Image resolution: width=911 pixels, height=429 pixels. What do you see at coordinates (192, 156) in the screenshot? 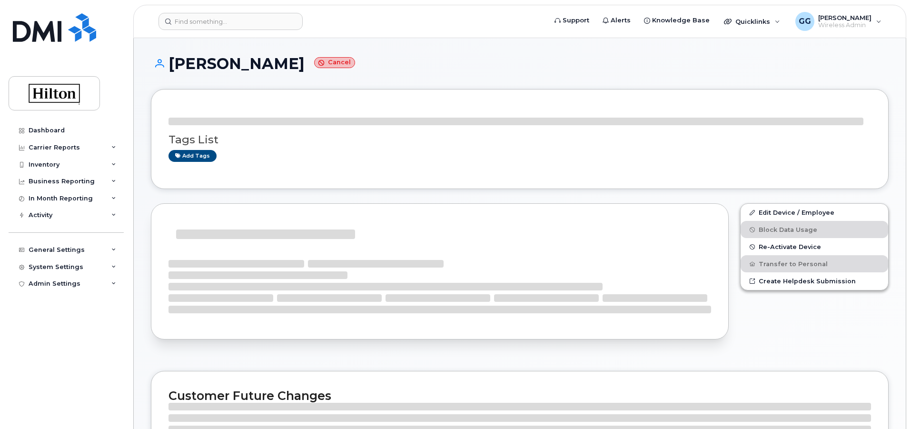
I see `a: Add tags` at bounding box center [192, 156].